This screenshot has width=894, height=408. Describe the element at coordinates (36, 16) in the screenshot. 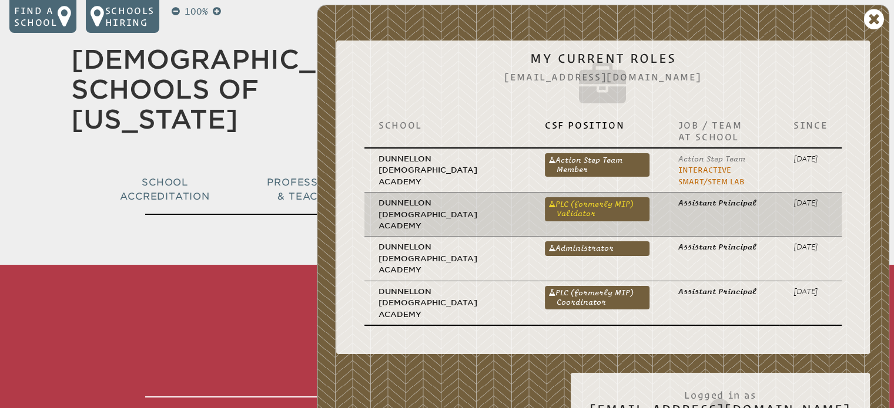

I see `p: Find a school` at that location.